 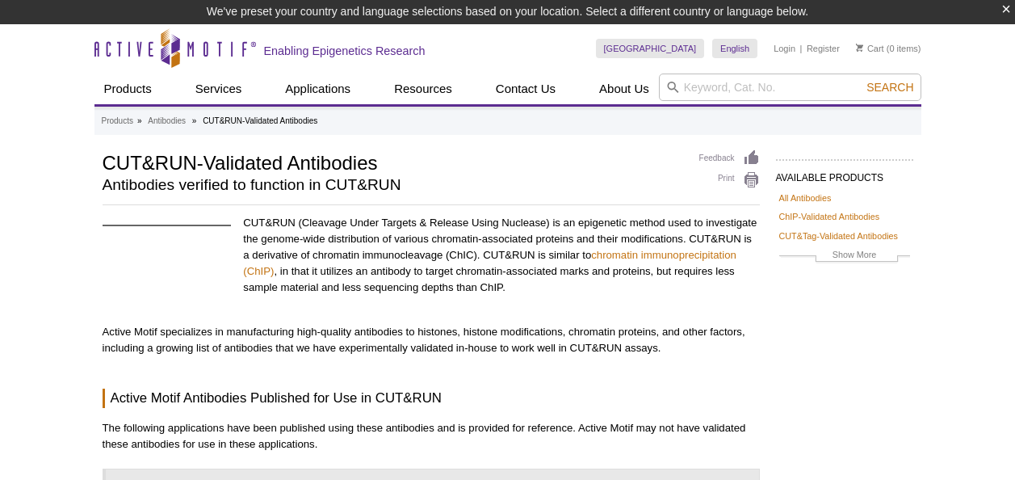 I want to click on p: Active Motif specializes in manufacturing high-quality antibodies to histones, histone modificati..., so click(x=431, y=340).